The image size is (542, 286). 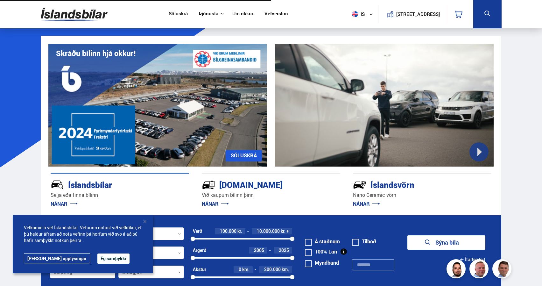 I want to click on label: 100% Lán, so click(x=321, y=251).